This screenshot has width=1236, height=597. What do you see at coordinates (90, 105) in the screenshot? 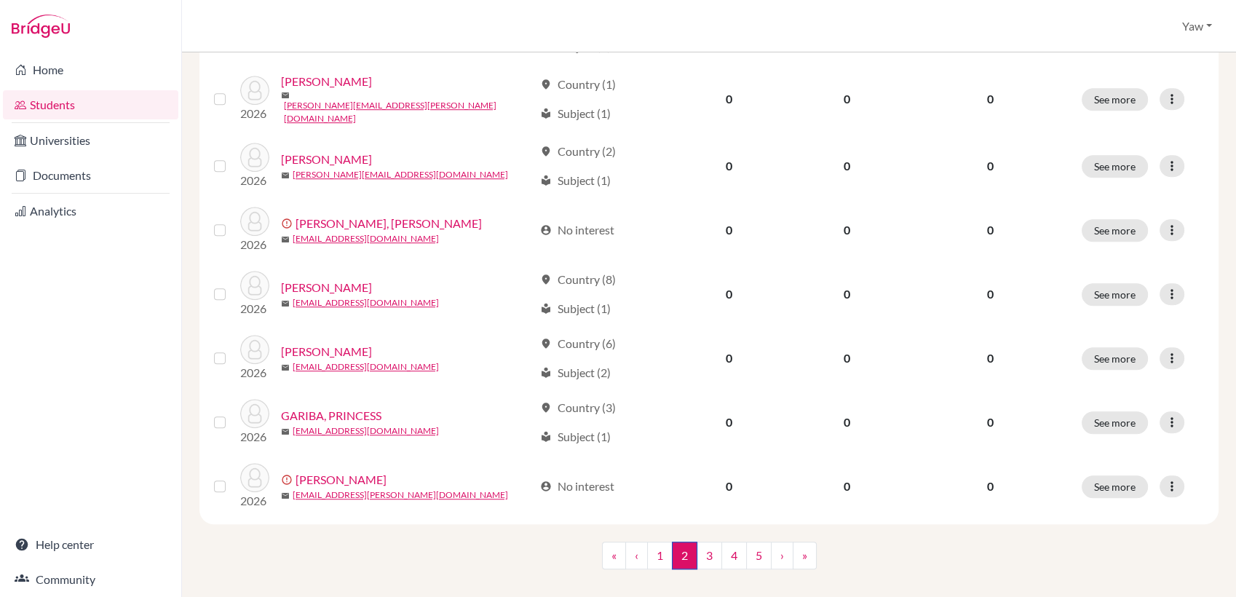
I see `a: Students` at bounding box center [90, 105].